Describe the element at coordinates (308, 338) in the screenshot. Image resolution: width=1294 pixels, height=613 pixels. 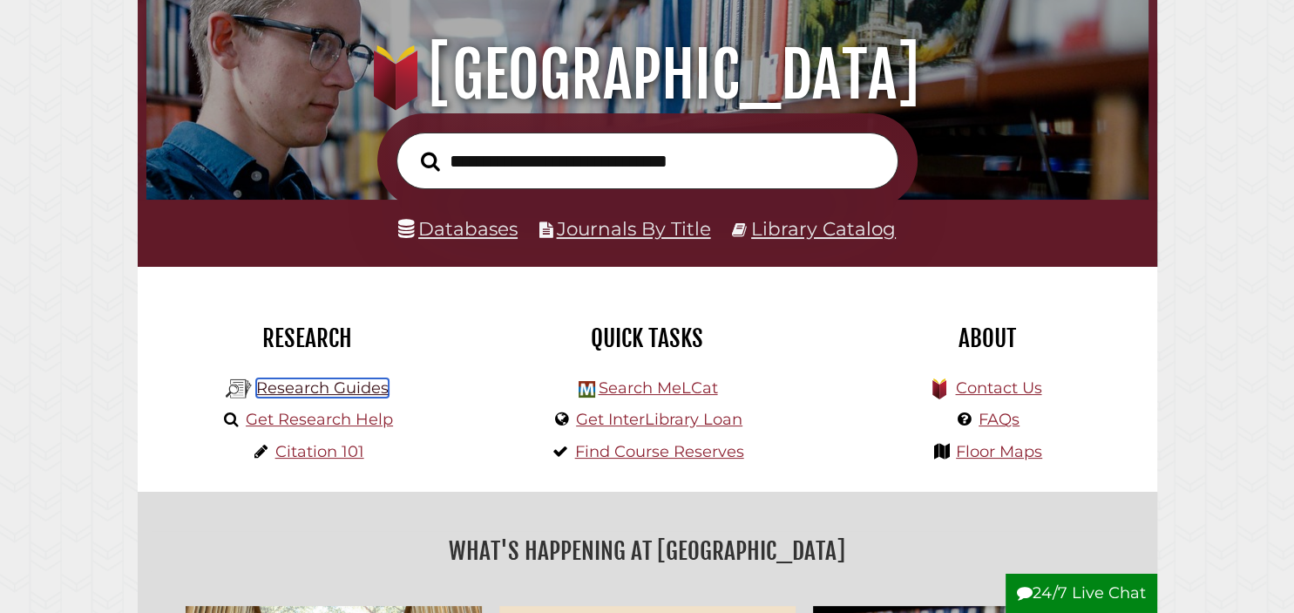
I see `h2: Research` at that location.